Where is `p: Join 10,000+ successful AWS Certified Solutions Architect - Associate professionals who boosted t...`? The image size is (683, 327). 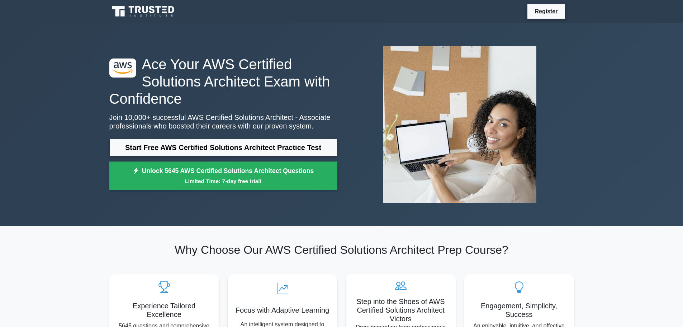 p: Join 10,000+ successful AWS Certified Solutions Architect - Associate professionals who boosted t... is located at coordinates (223, 122).